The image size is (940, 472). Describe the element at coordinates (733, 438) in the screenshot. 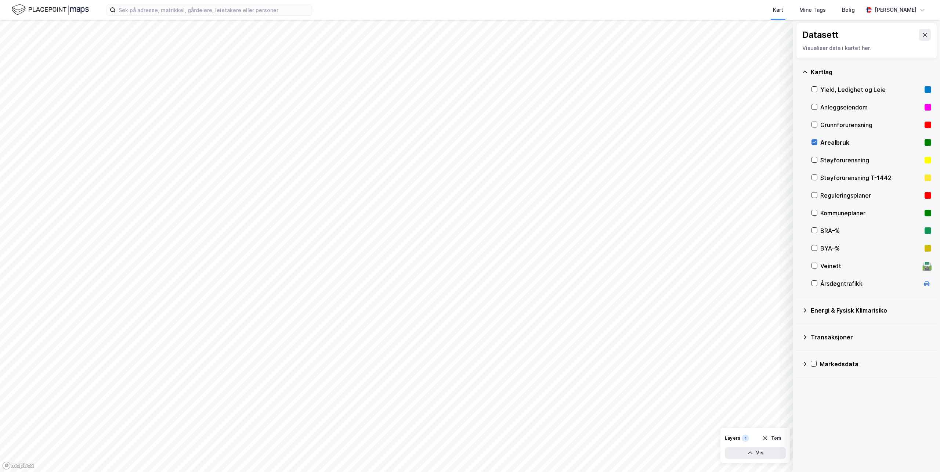

I see `div: Layers` at that location.